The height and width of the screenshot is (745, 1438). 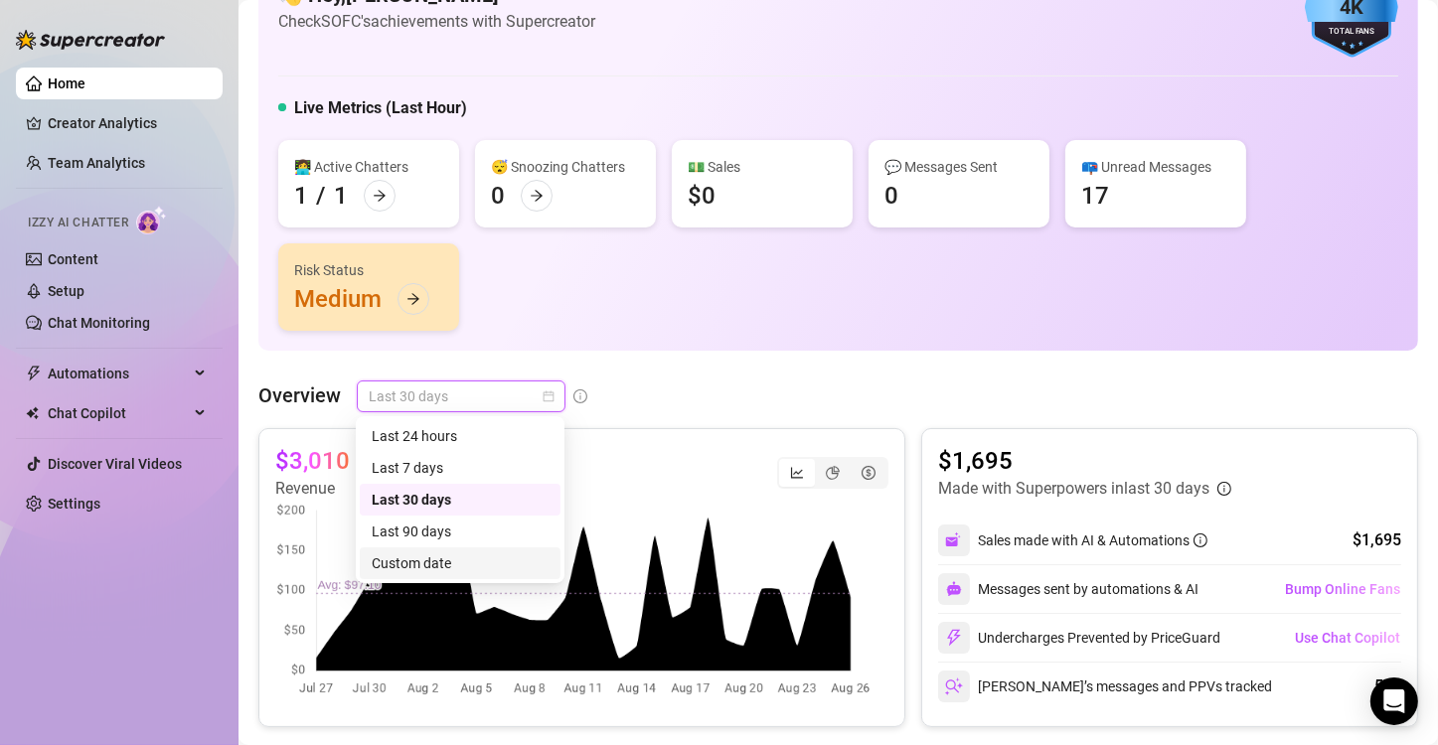 I want to click on div: Last 7 days, so click(x=460, y=468).